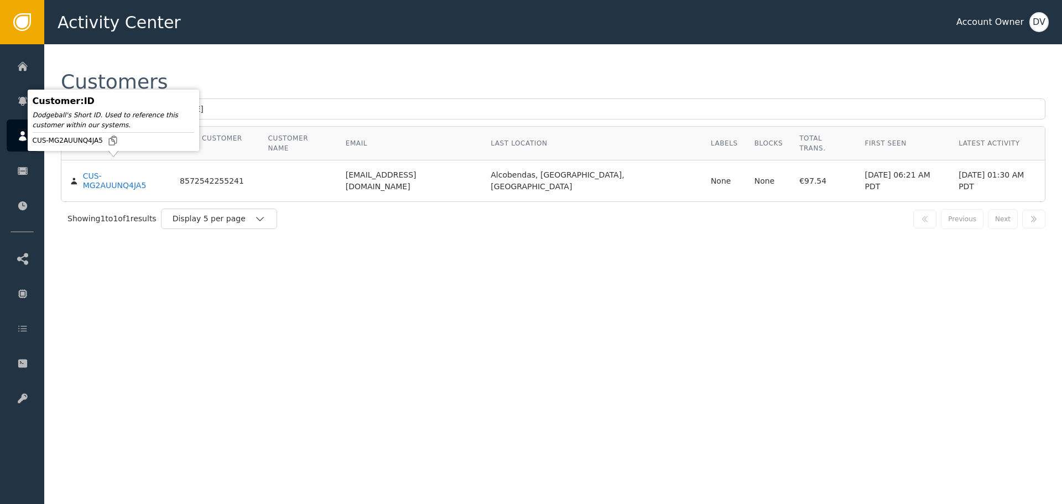 This screenshot has width=1062, height=504. Describe the element at coordinates (215, 143) in the screenshot. I see `div: Your Customer ID` at that location.